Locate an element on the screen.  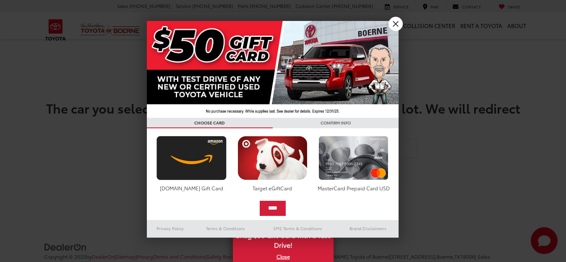
a: Brand Disclaimers is located at coordinates (368, 229).